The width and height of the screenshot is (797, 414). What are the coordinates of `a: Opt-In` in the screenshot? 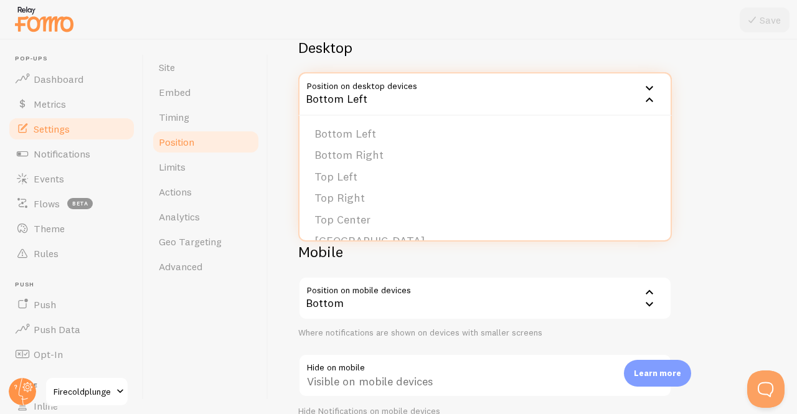 It's located at (72, 354).